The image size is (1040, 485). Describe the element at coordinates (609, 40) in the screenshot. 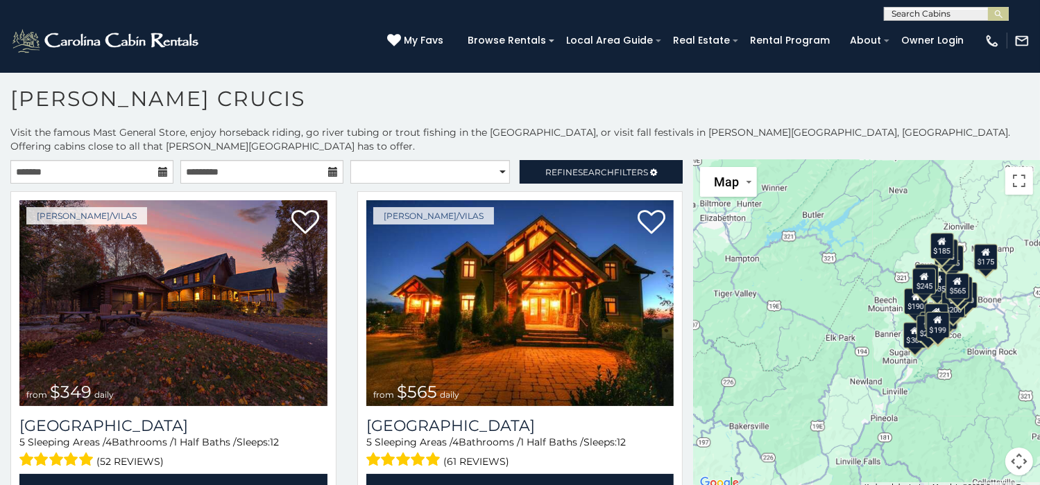

I see `a: Local Area Guide` at that location.